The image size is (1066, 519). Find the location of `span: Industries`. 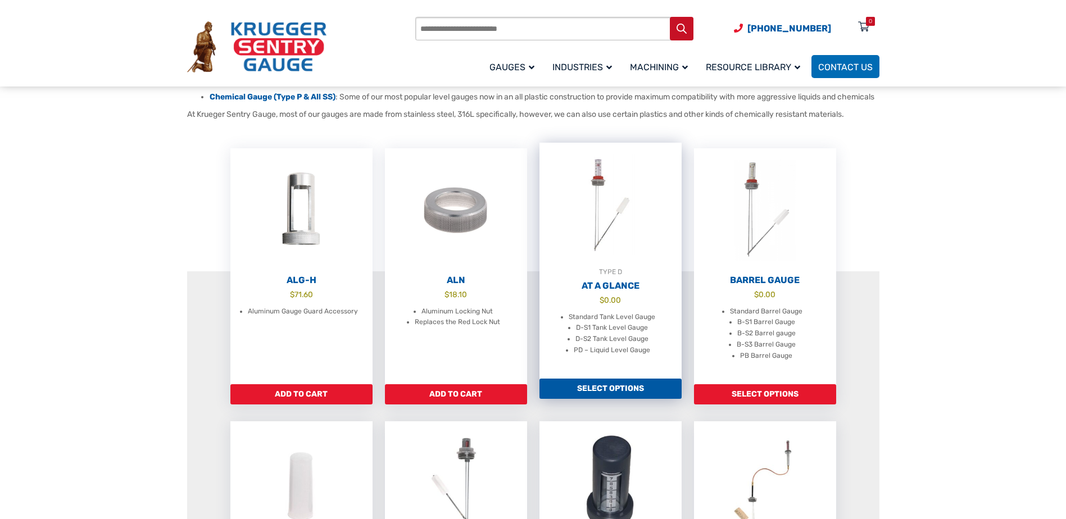

span: Industries is located at coordinates (582, 67).